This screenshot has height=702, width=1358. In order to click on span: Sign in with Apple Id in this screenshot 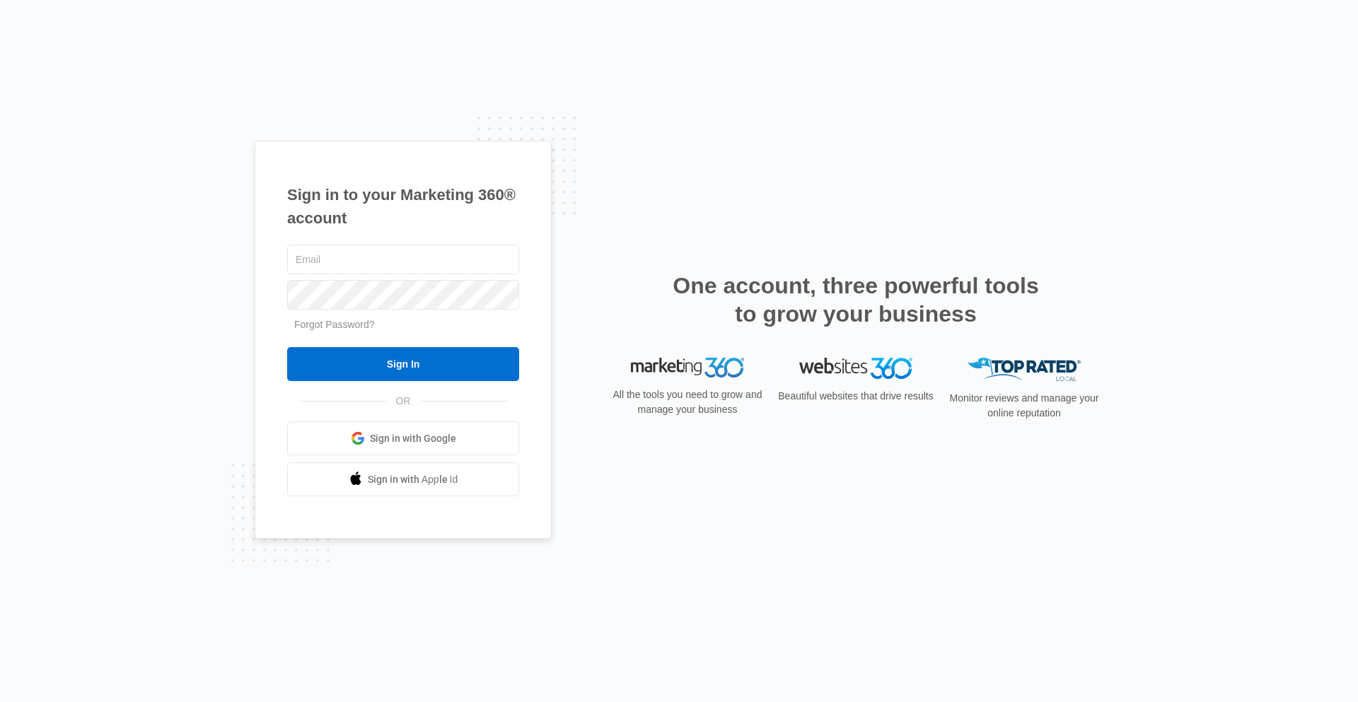, I will do `click(413, 480)`.